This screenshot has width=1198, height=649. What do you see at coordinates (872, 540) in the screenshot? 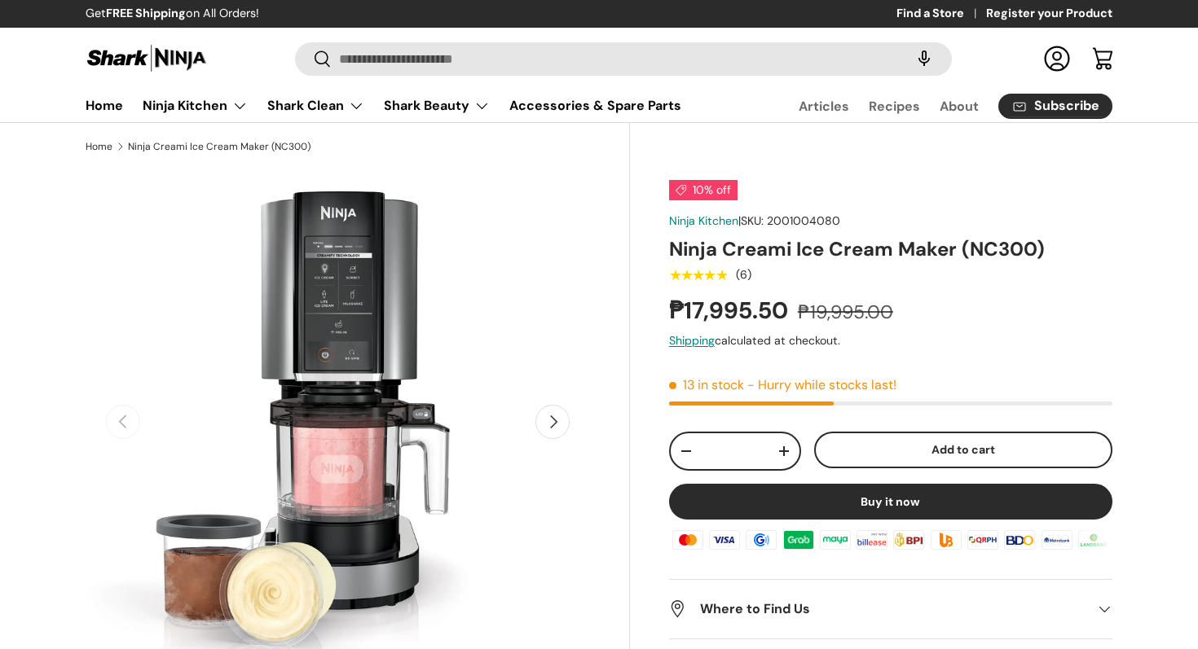
I see `img: billease` at bounding box center [872, 540].